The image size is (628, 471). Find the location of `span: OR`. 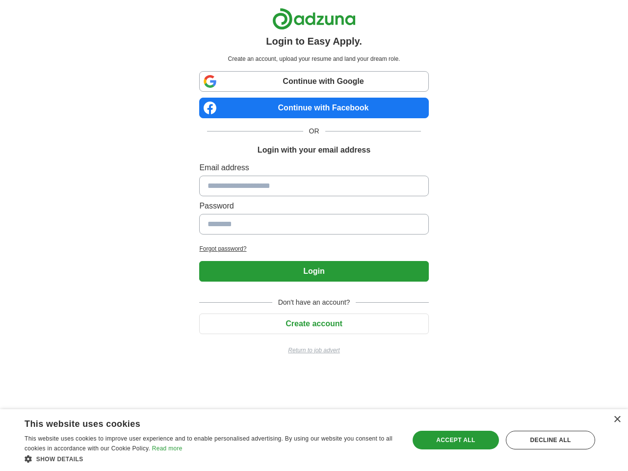

span: OR is located at coordinates (314, 131).